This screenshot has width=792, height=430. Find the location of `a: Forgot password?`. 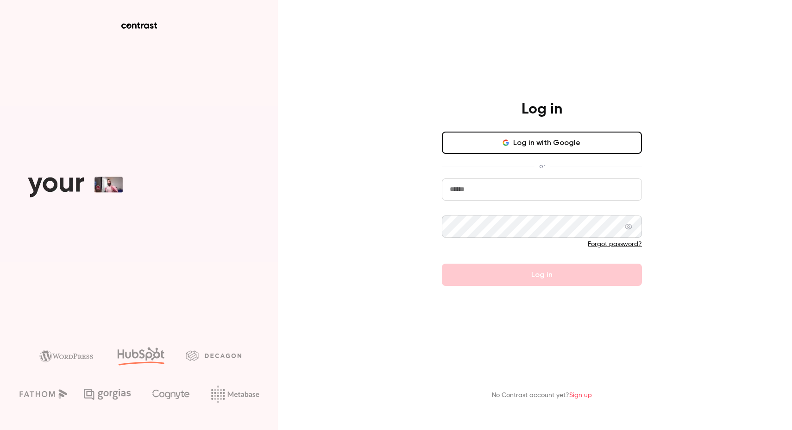

a: Forgot password? is located at coordinates (615, 244).